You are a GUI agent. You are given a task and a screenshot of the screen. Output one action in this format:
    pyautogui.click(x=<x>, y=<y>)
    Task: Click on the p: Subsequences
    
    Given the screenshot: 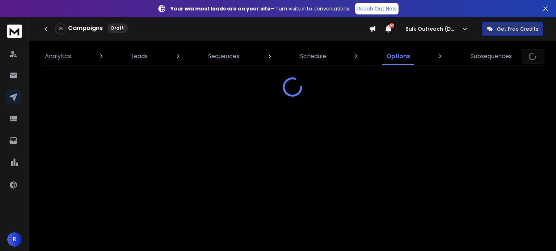 What is the action you would take?
    pyautogui.click(x=491, y=56)
    